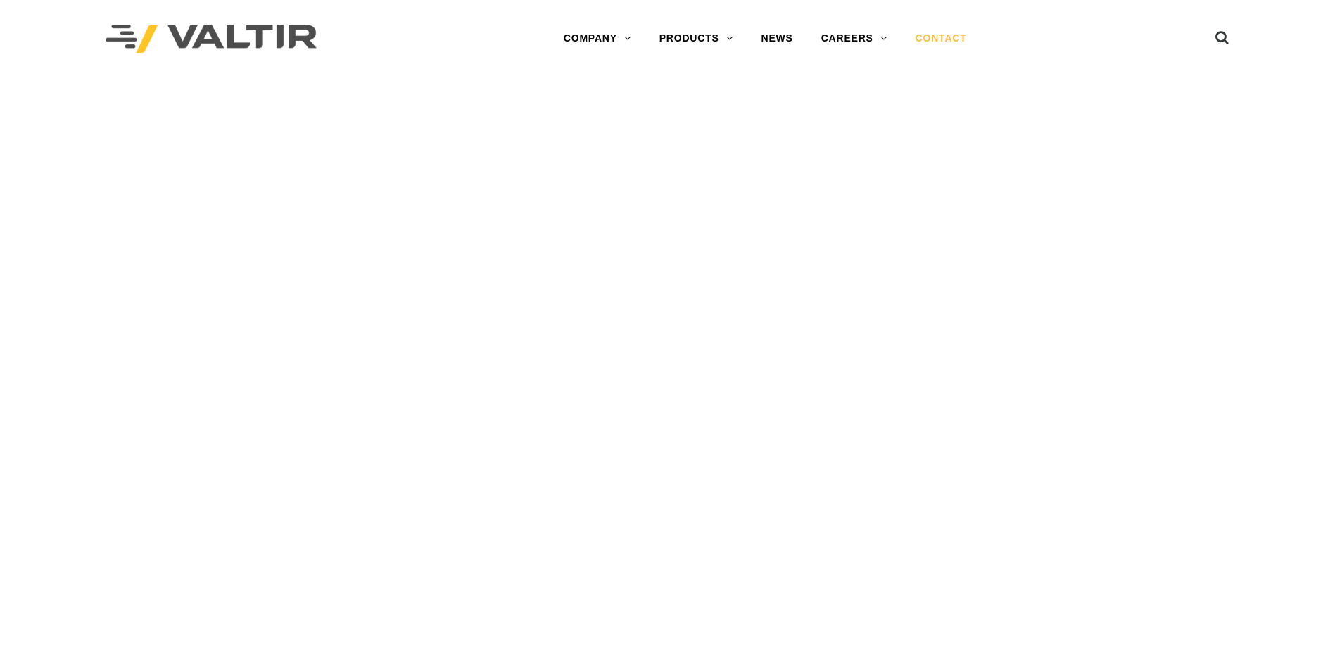 The width and height of the screenshot is (1335, 672). What do you see at coordinates (696, 39) in the screenshot?
I see `a: PRODUCTS` at bounding box center [696, 39].